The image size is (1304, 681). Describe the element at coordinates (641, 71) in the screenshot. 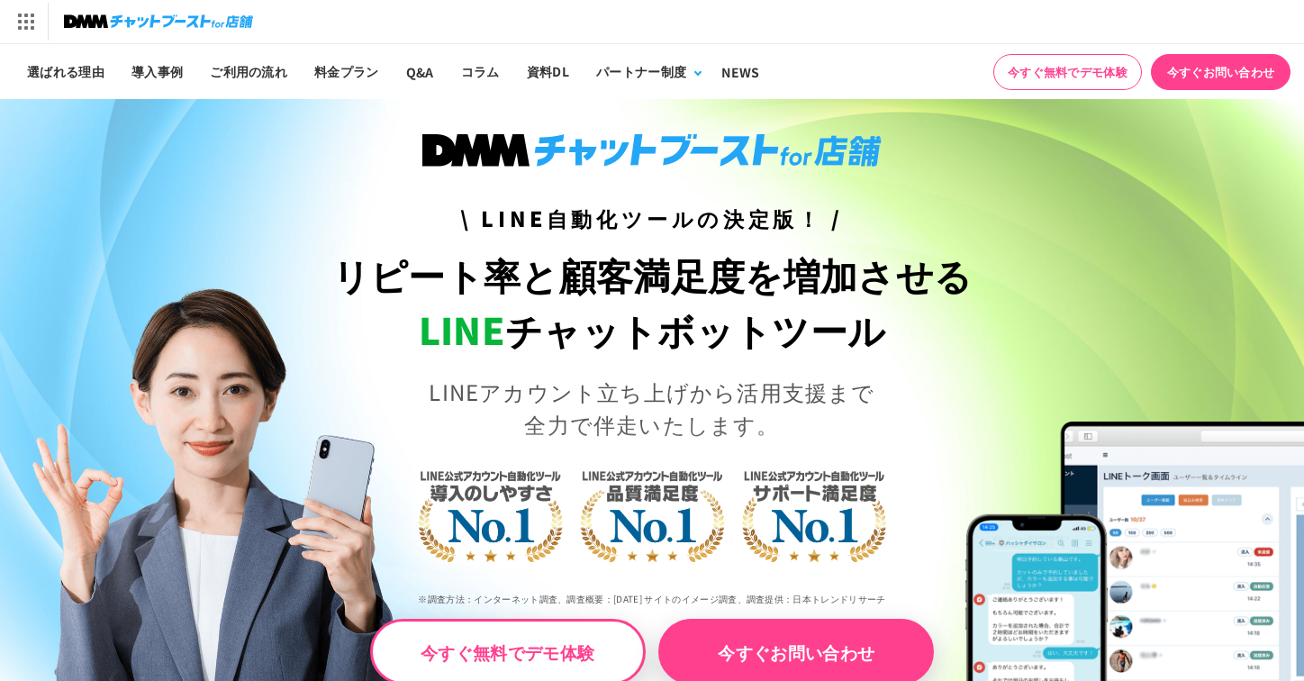

I see `div: パートナー制度` at that location.